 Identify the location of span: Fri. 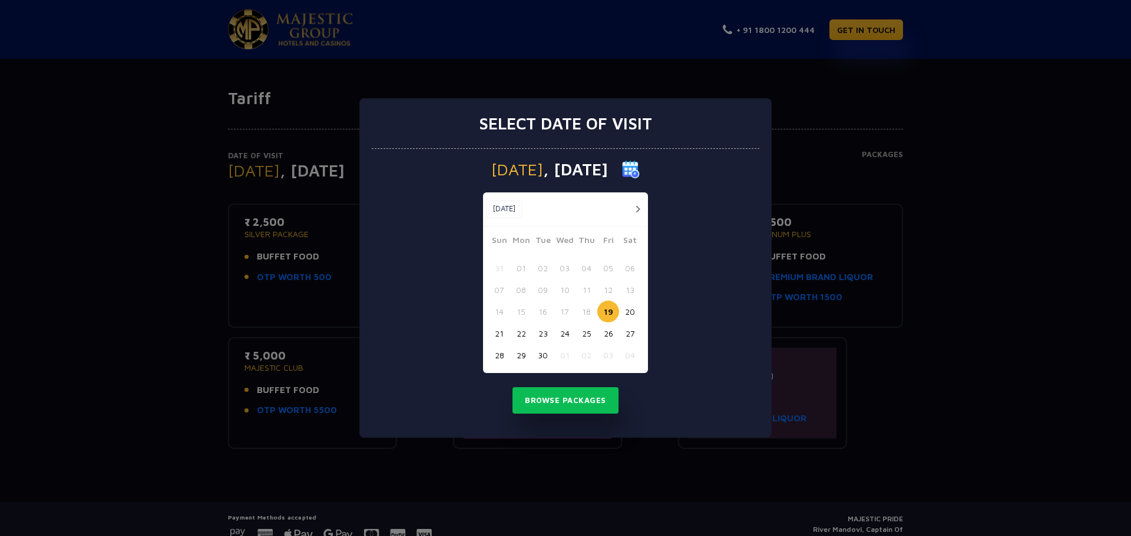
(608, 242).